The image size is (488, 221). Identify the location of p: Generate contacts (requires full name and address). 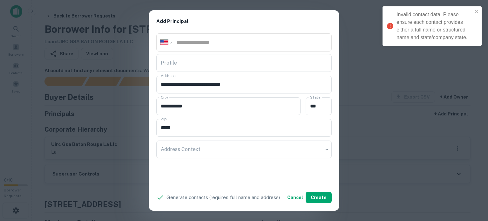
(223, 197).